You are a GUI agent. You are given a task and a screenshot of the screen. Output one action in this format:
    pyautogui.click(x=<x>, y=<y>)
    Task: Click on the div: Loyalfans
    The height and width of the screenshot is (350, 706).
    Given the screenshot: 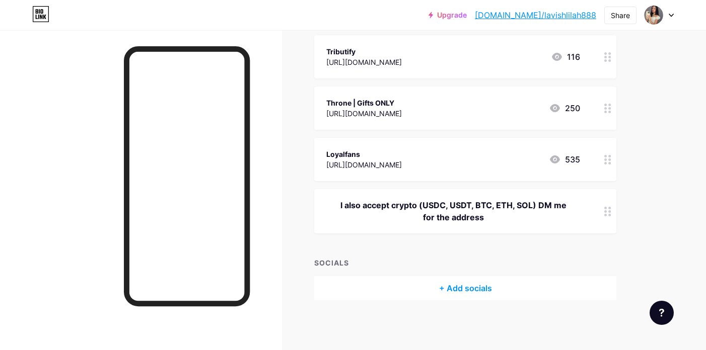 What is the action you would take?
    pyautogui.click(x=364, y=154)
    